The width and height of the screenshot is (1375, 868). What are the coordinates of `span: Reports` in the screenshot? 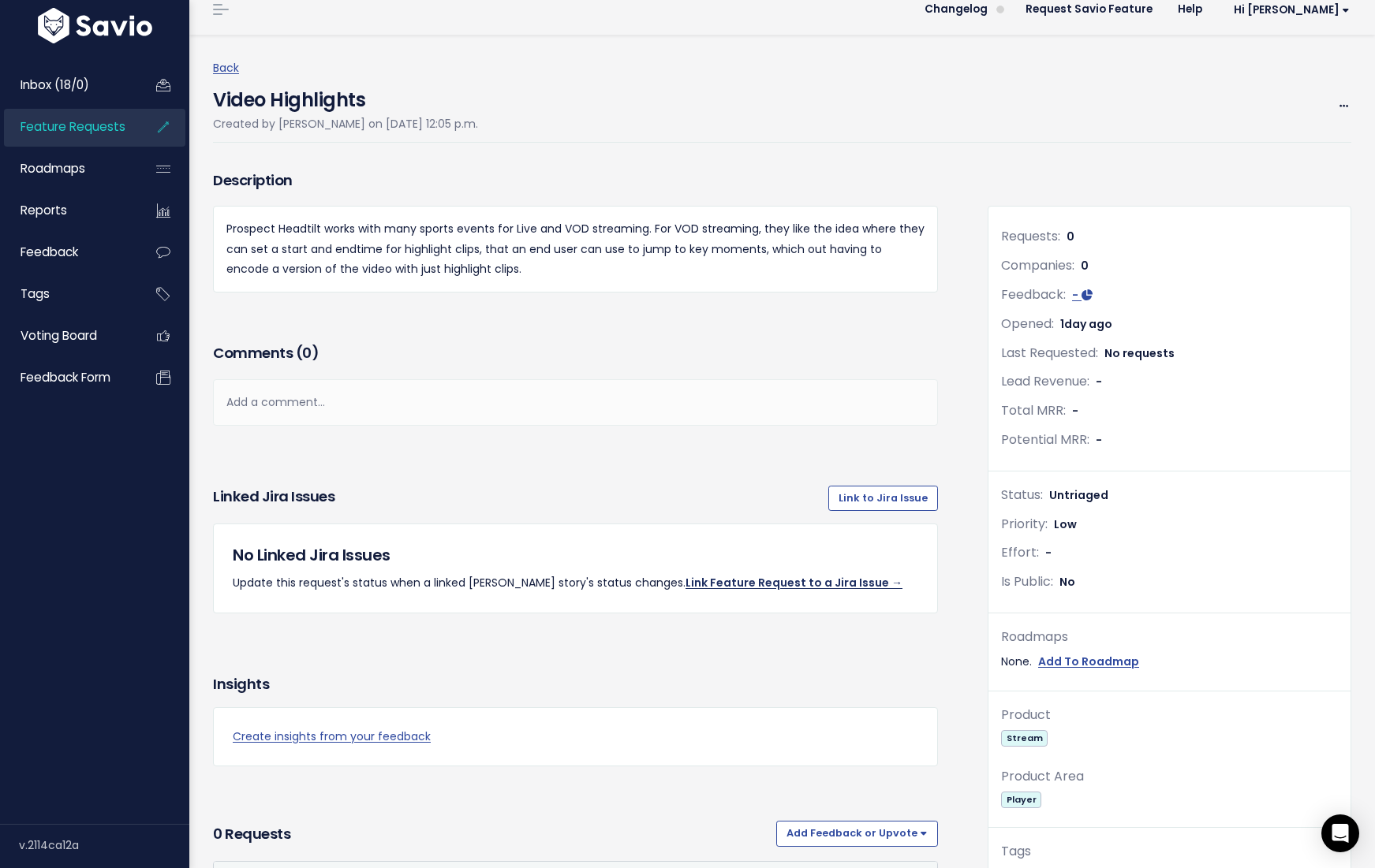 It's located at (43, 210).